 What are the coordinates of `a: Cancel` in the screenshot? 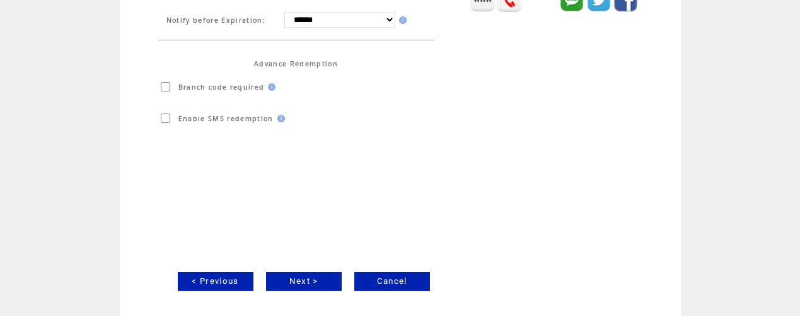 It's located at (392, 281).